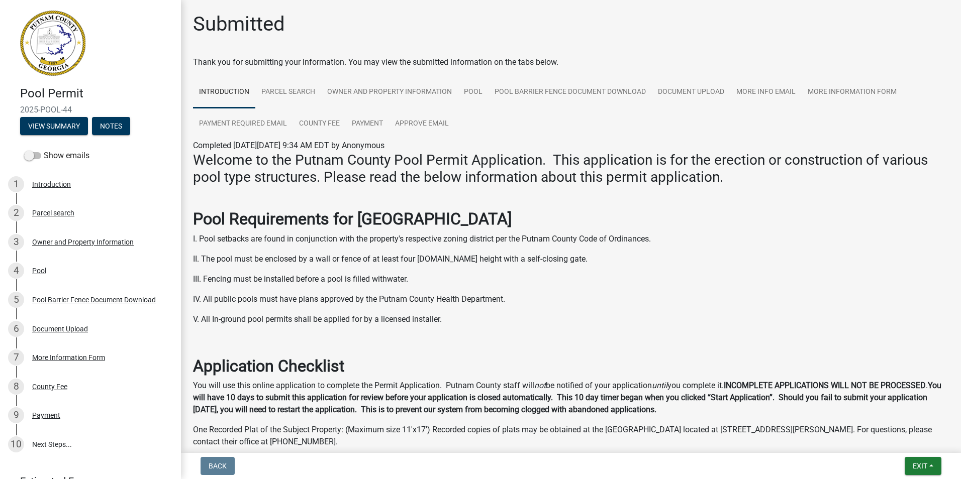  Describe the element at coordinates (571, 320) in the screenshot. I see `p: V. All In-ground pool permits shall be applied for by a licensed installer.` at that location.